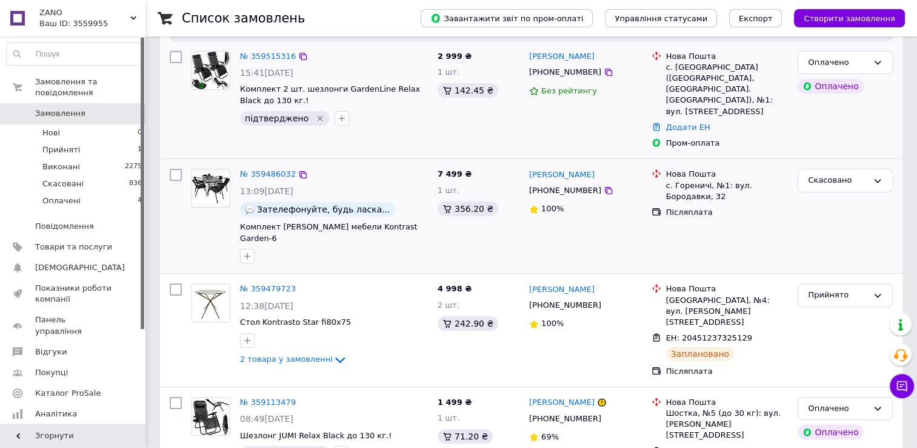  Describe the element at coordinates (688, 127) in the screenshot. I see `a: Додати ЕН` at that location.